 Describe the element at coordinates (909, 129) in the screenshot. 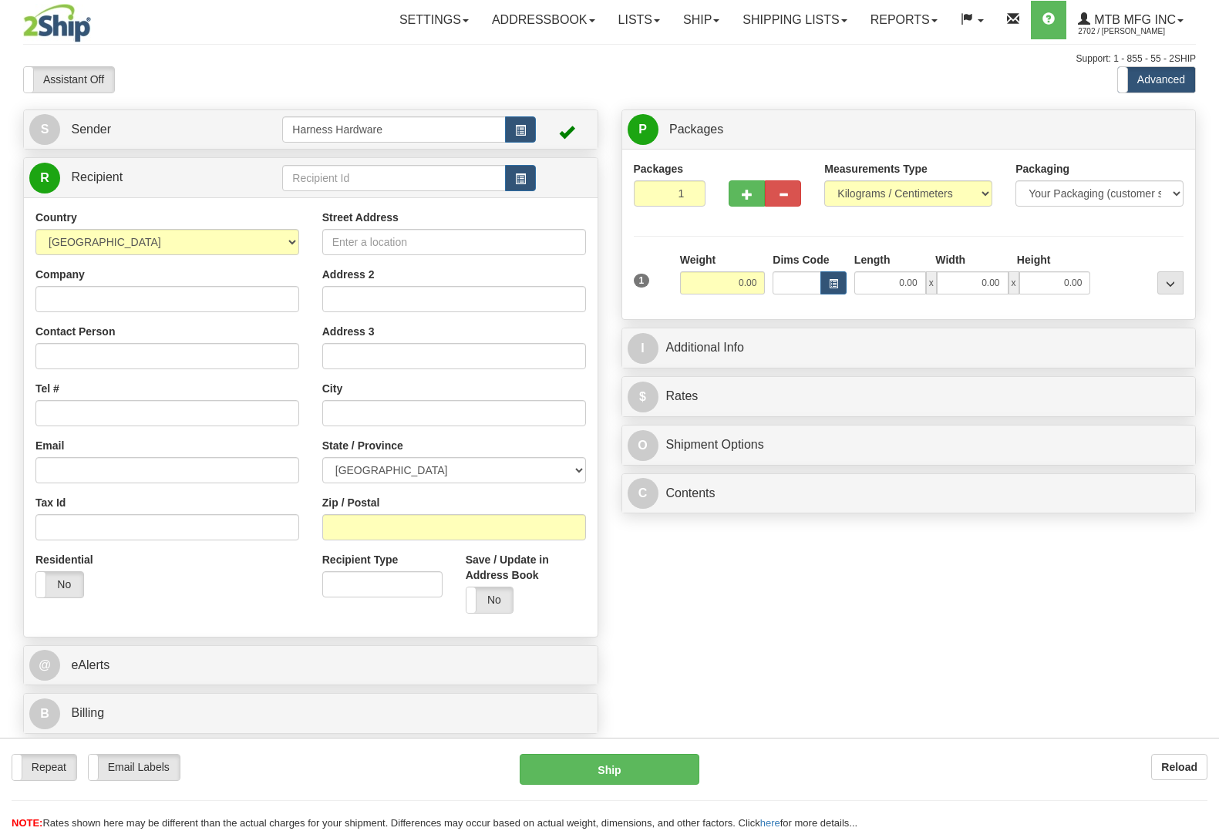

I see `a: P Packages` at that location.